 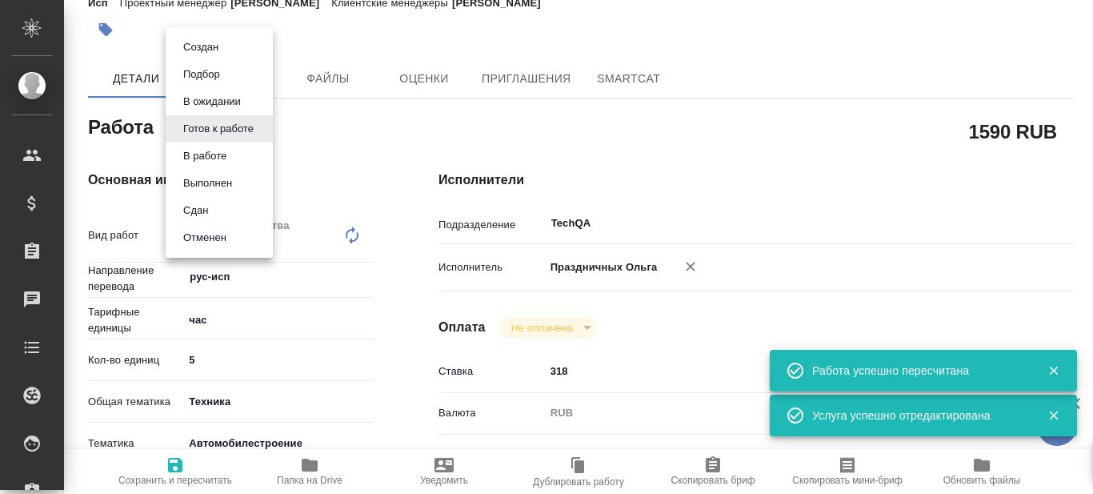 I want to click on div: Услуга успешно отредактирована, so click(x=918, y=415).